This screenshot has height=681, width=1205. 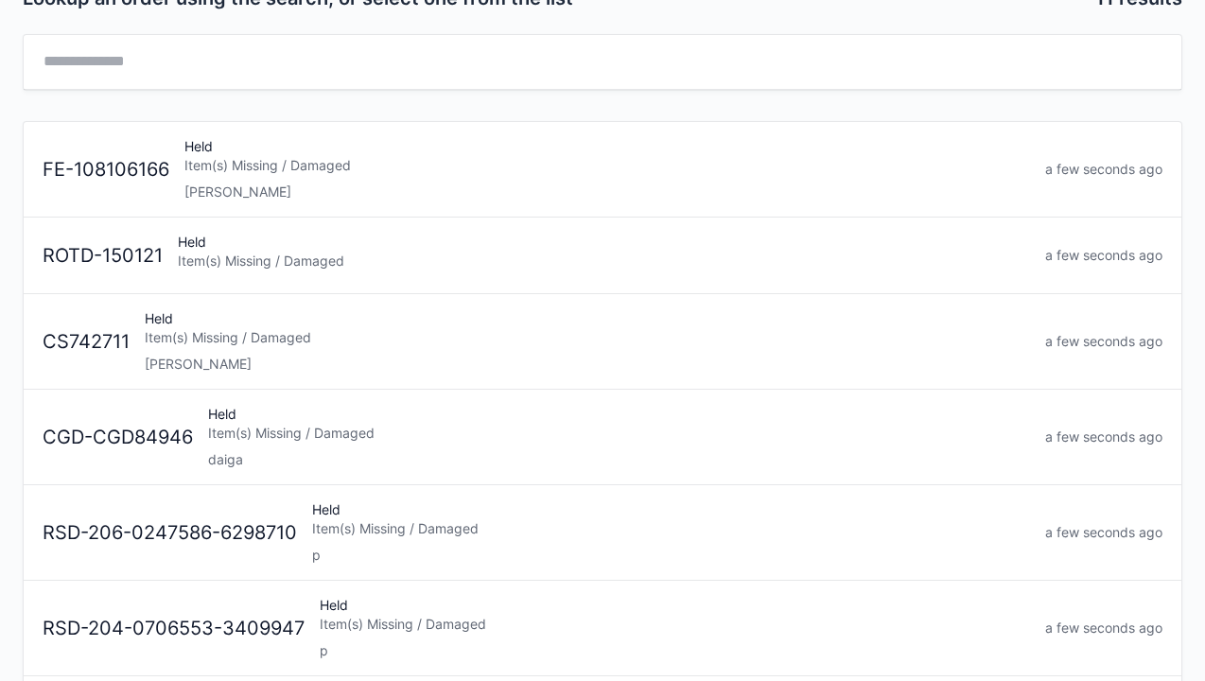 What do you see at coordinates (602, 437) in the screenshot?
I see `a: CGD-CGD84946HeldItem(s) Missing / Damageddaigaa few seconds ago` at bounding box center [602, 437].